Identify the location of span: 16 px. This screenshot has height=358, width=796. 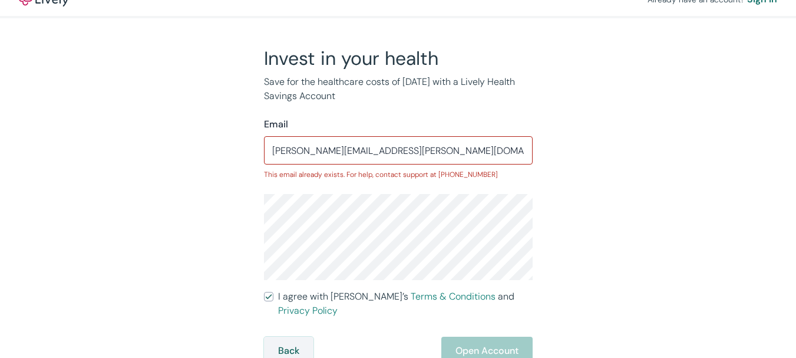
(24, 87).